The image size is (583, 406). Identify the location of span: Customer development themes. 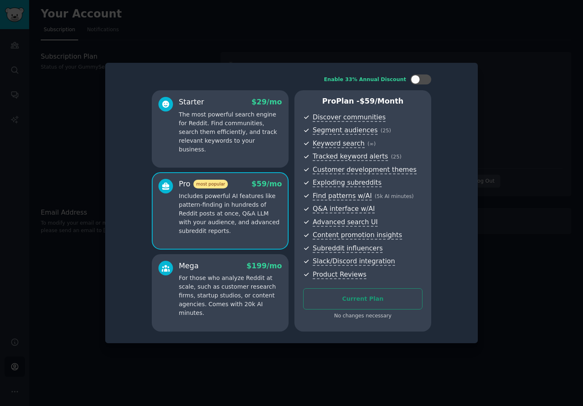
(364, 170).